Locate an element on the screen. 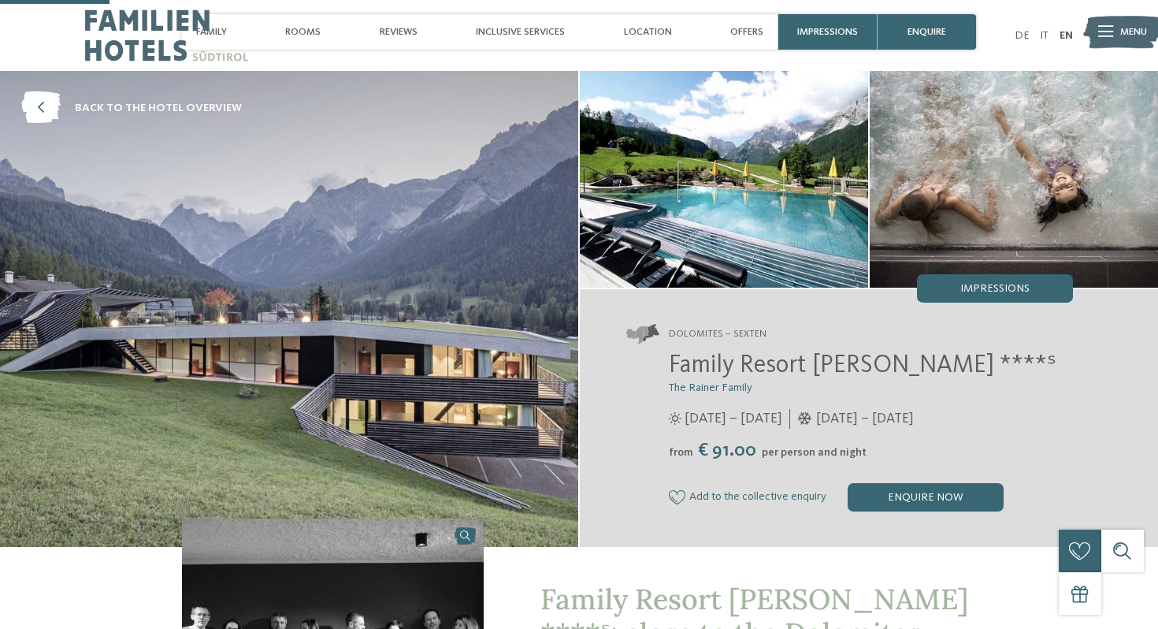 The image size is (1158, 629). i: Opening times in winter is located at coordinates (804, 418).